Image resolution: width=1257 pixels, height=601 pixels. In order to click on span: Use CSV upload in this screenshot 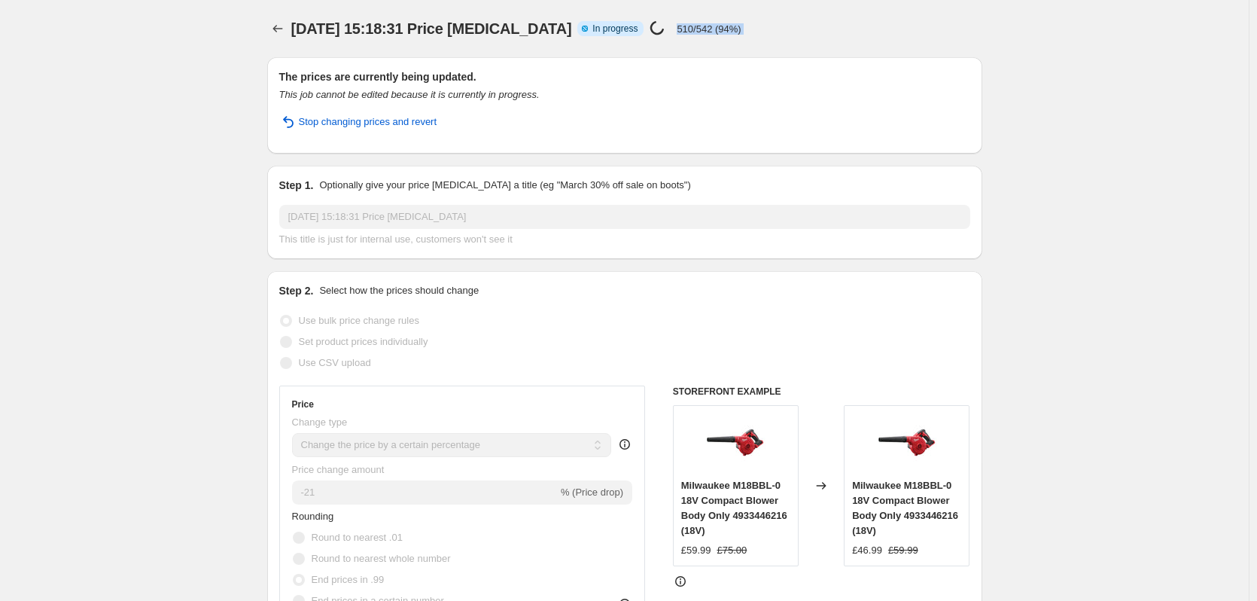, I will do `click(335, 362)`.